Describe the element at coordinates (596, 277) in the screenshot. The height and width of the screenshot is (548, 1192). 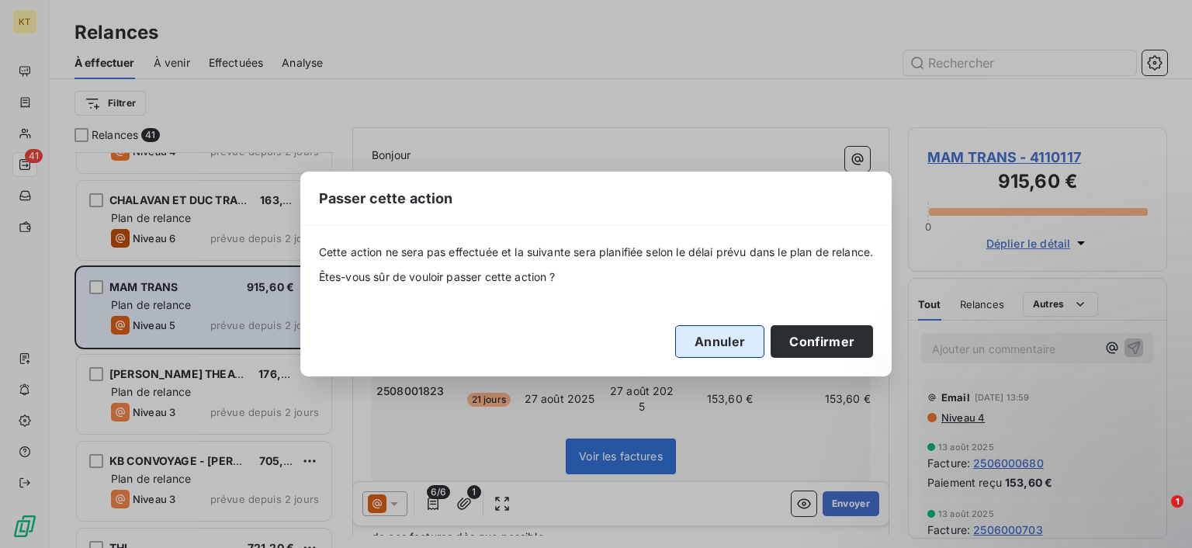
I see `span: Êtes-vous sûr de vouloir passer cette action ?` at that location.